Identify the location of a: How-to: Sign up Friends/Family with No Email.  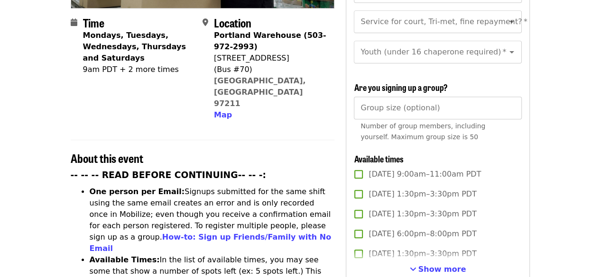
(211, 243).